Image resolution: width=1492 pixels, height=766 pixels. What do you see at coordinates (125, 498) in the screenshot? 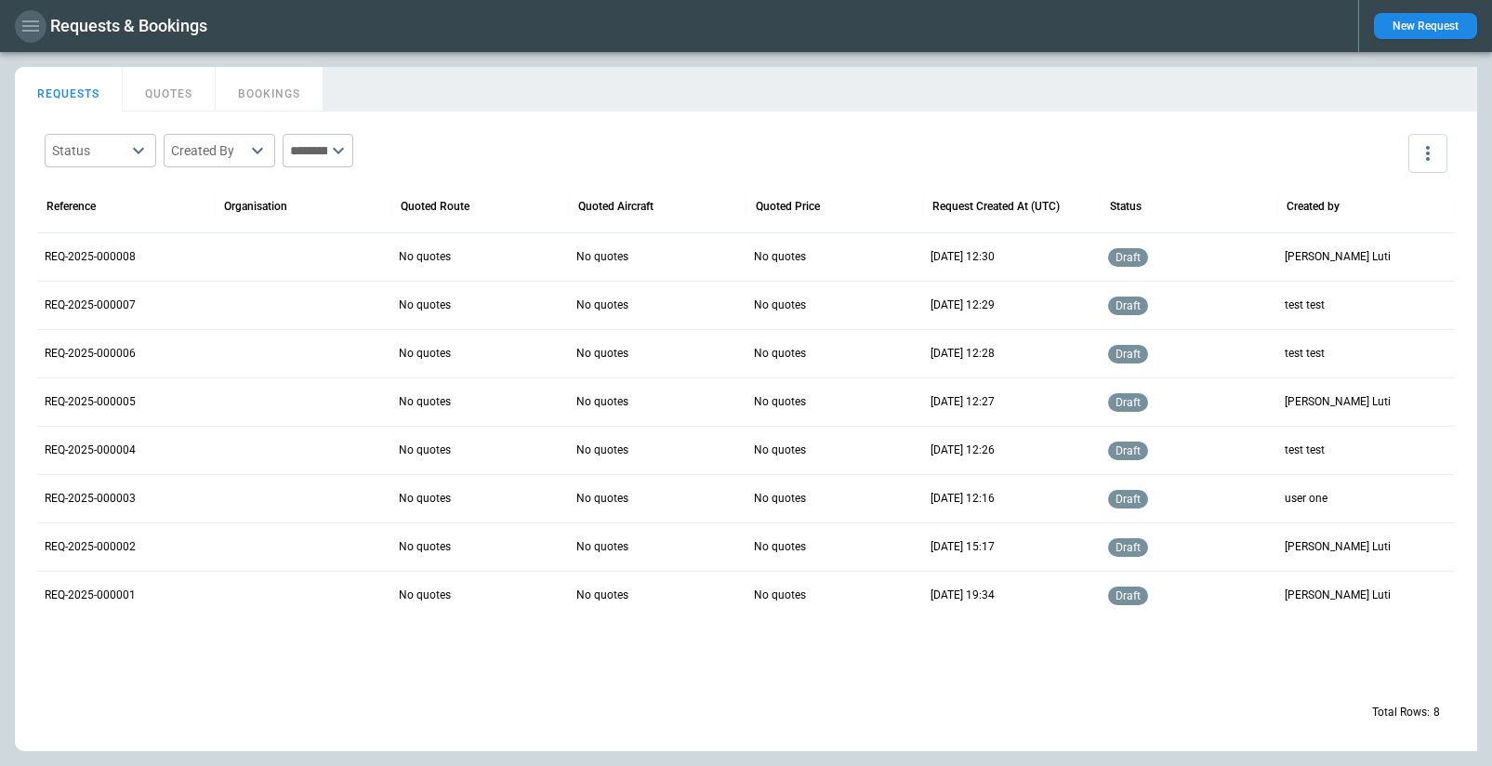
I see `p: REQ-2025-000003` at bounding box center [125, 498].